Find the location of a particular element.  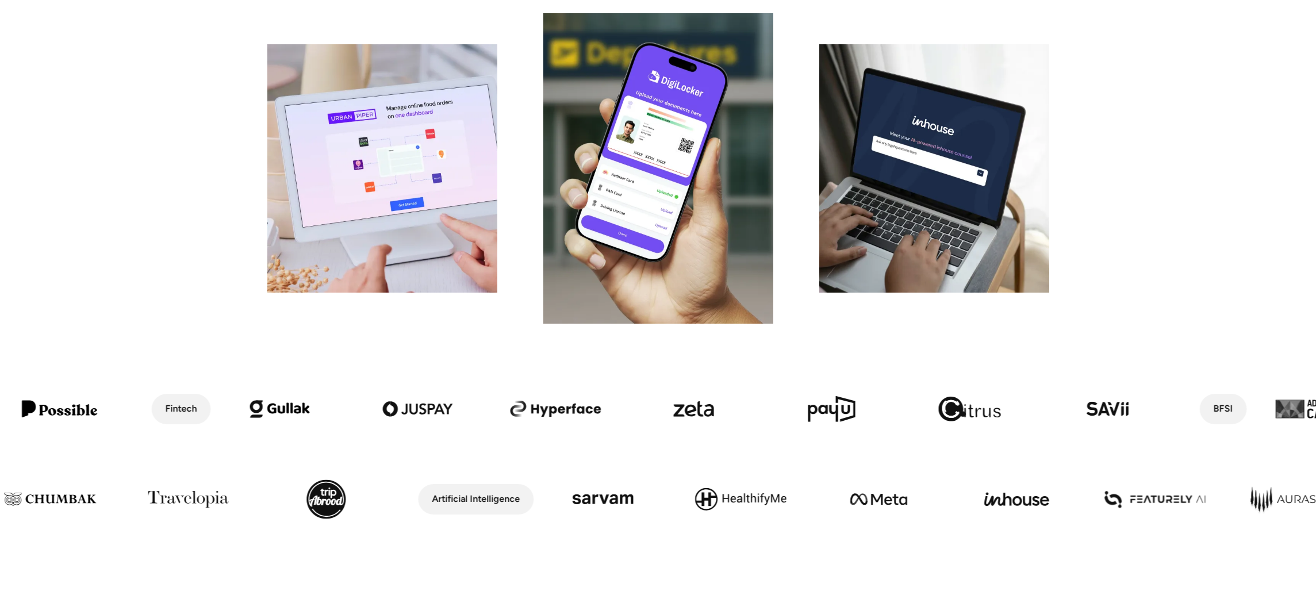

img: Robin Dhanwani's Image is located at coordinates (658, 168).